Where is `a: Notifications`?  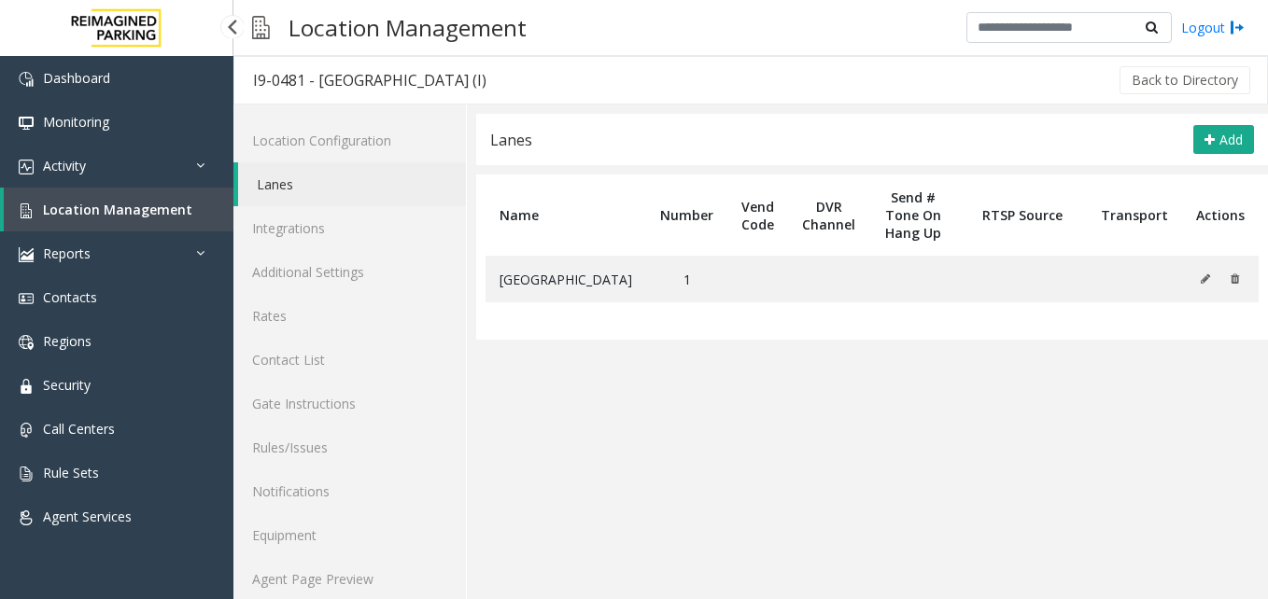
a: Notifications is located at coordinates (349, 491).